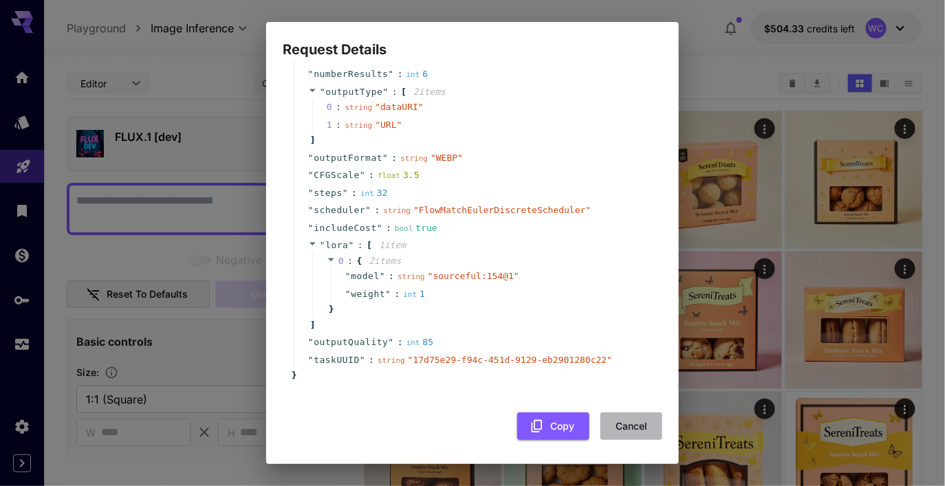 This screenshot has height=486, width=945. Describe the element at coordinates (336, 175) in the screenshot. I see `span: CFGScale` at that location.